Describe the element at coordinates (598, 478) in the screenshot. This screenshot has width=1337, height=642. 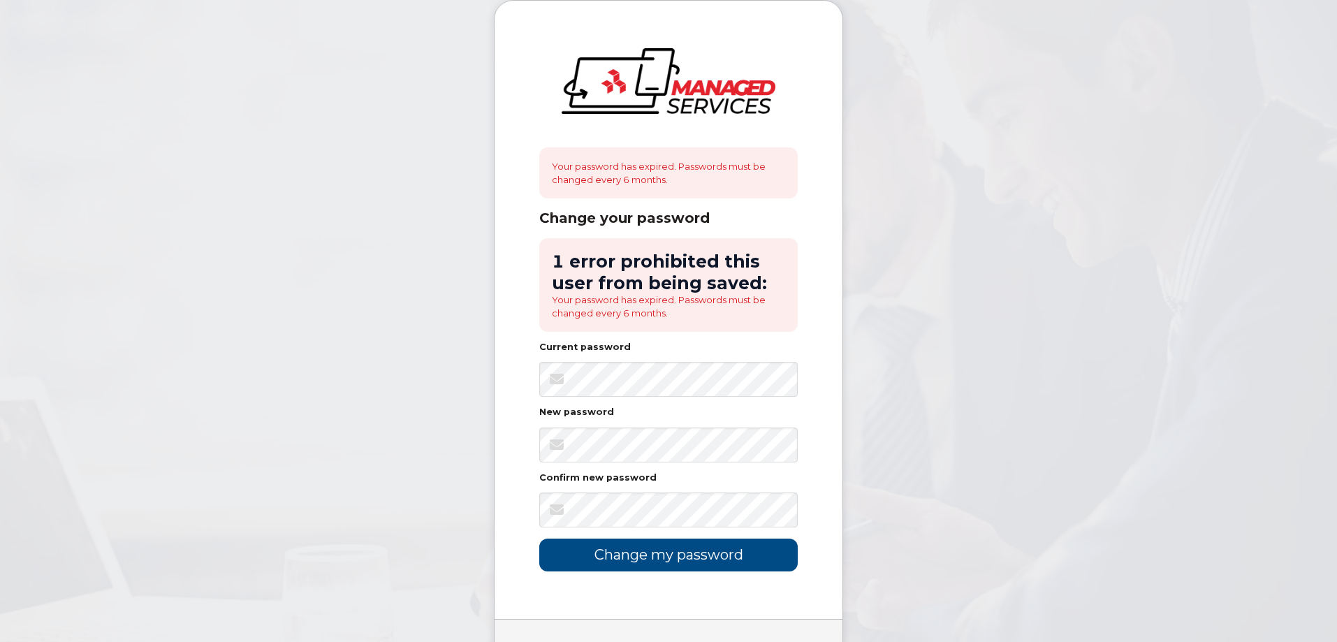
I see `label: Confirm new password` at that location.